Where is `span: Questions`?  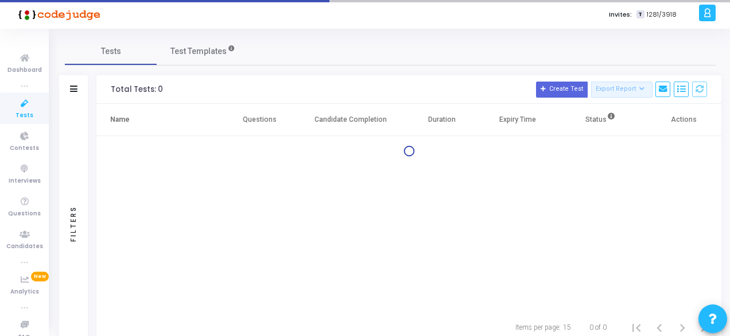 span: Questions is located at coordinates (24, 214).